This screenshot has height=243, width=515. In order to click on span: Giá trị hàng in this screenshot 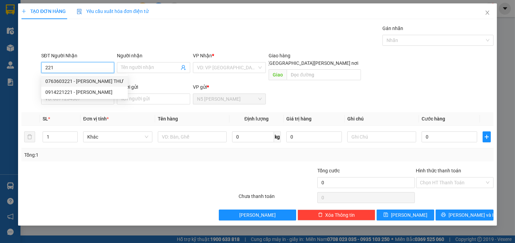, I will do `click(299, 119)`.